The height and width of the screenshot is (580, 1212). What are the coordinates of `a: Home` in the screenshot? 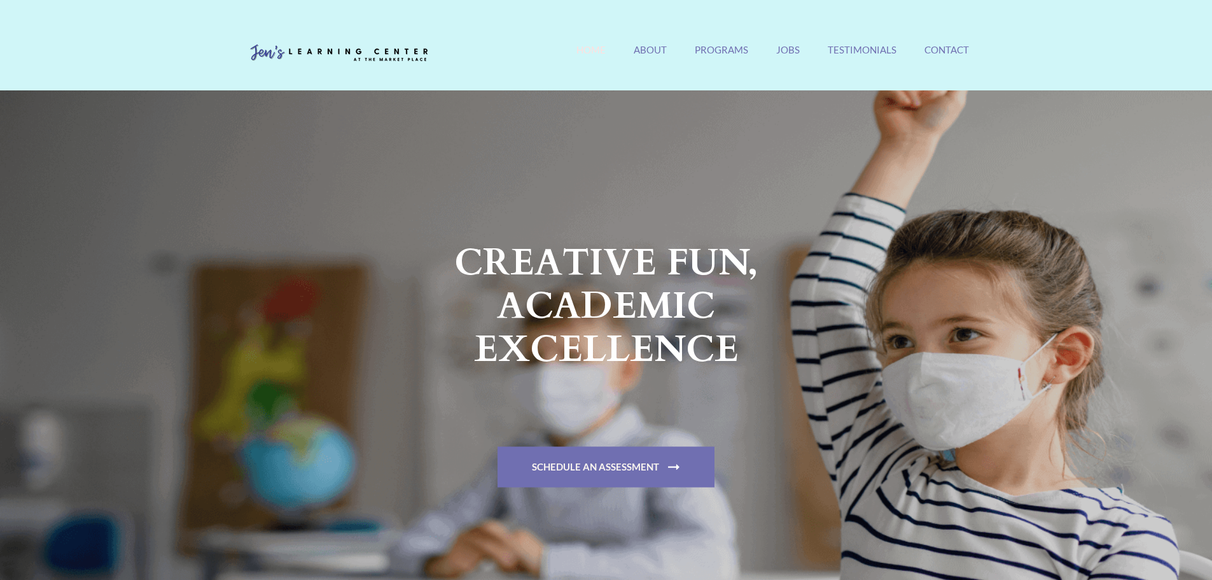 It's located at (591, 57).